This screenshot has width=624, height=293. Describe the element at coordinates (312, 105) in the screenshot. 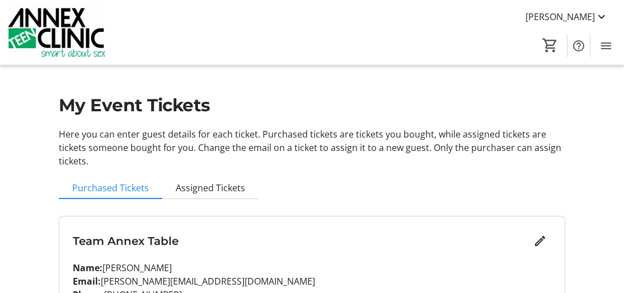

I see `h1: My Event Tickets` at that location.